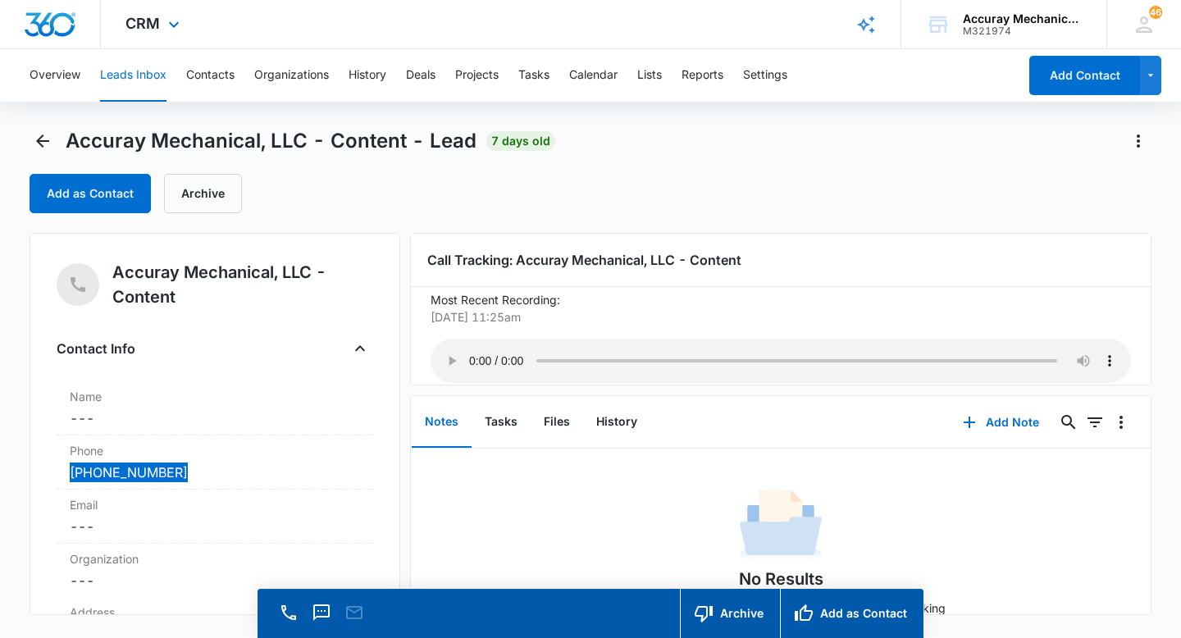 The width and height of the screenshot is (1181, 638). What do you see at coordinates (557, 422) in the screenshot?
I see `button: Files` at bounding box center [557, 422].